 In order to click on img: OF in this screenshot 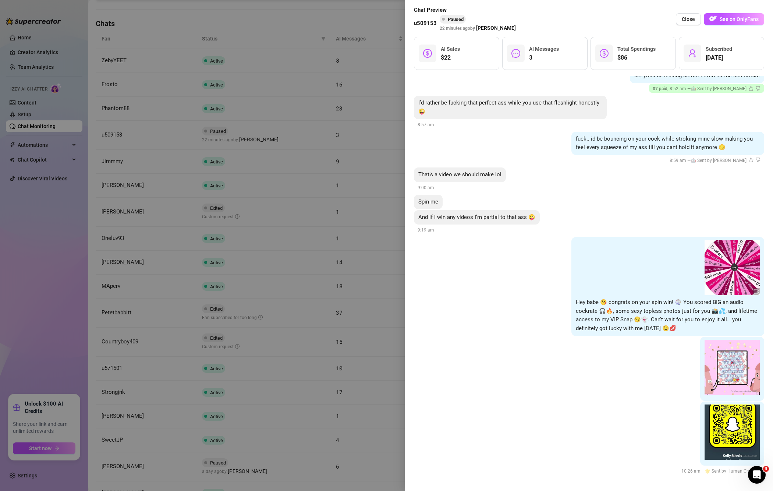, I will do `click(713, 19)`.